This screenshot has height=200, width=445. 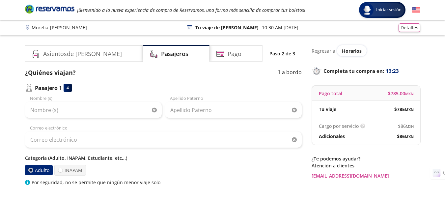 I want to click on em: ¡Bienvenido a la nueva experiencia de compra de Reservamos, una forma más sencilla de comprar tus..., so click(x=191, y=10).